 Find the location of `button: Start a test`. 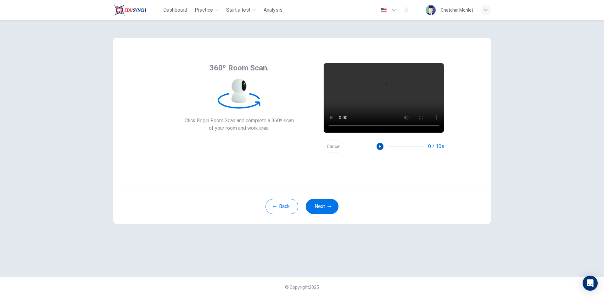

button: Start a test is located at coordinates (241, 10).